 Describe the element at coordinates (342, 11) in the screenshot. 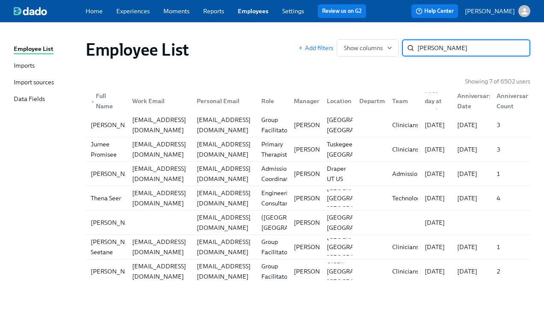

I see `a: Review us on G2` at that location.